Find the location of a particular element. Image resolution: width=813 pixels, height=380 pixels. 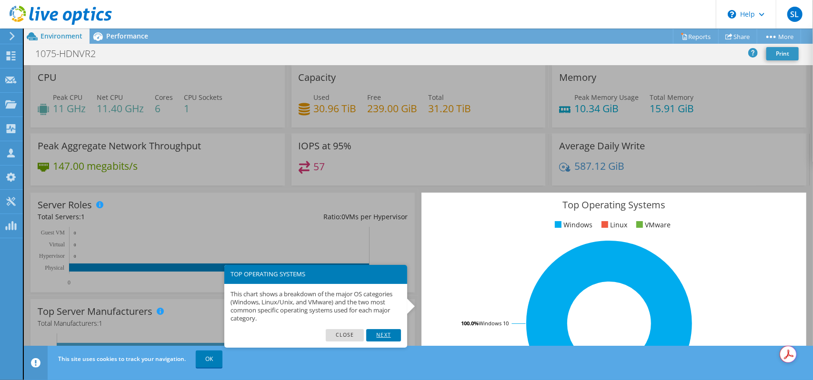

a: Reports is located at coordinates (695, 36).